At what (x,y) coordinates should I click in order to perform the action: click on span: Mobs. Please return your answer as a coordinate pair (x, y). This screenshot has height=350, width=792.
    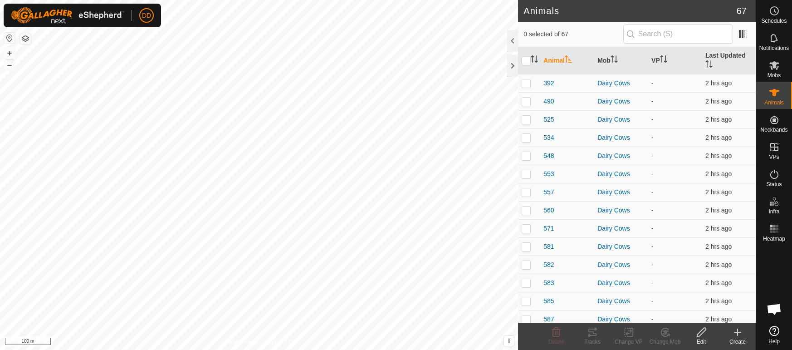
    Looking at the image, I should click on (774, 75).